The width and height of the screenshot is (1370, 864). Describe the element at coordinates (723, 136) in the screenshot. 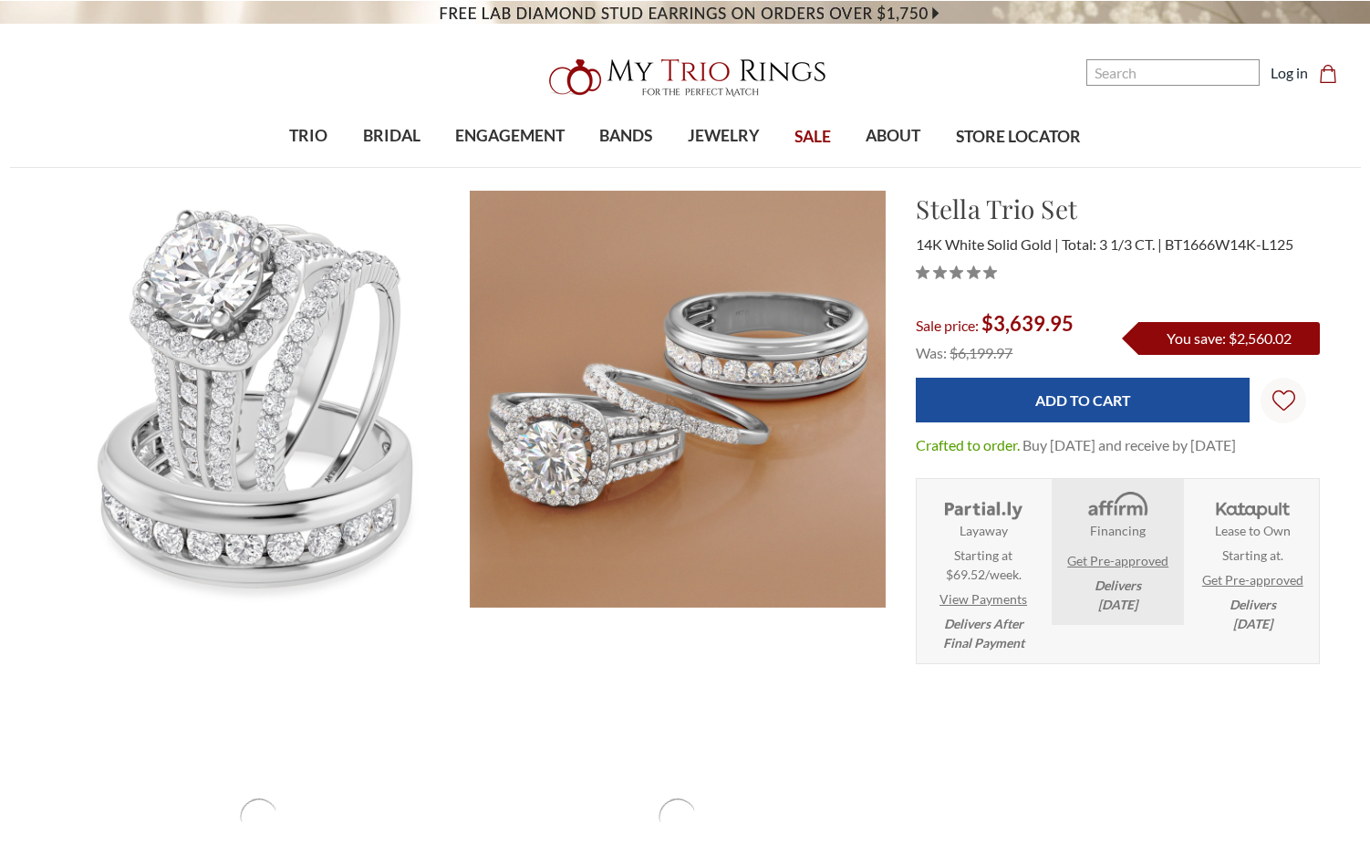

I see `span: JEWELRY` at that location.